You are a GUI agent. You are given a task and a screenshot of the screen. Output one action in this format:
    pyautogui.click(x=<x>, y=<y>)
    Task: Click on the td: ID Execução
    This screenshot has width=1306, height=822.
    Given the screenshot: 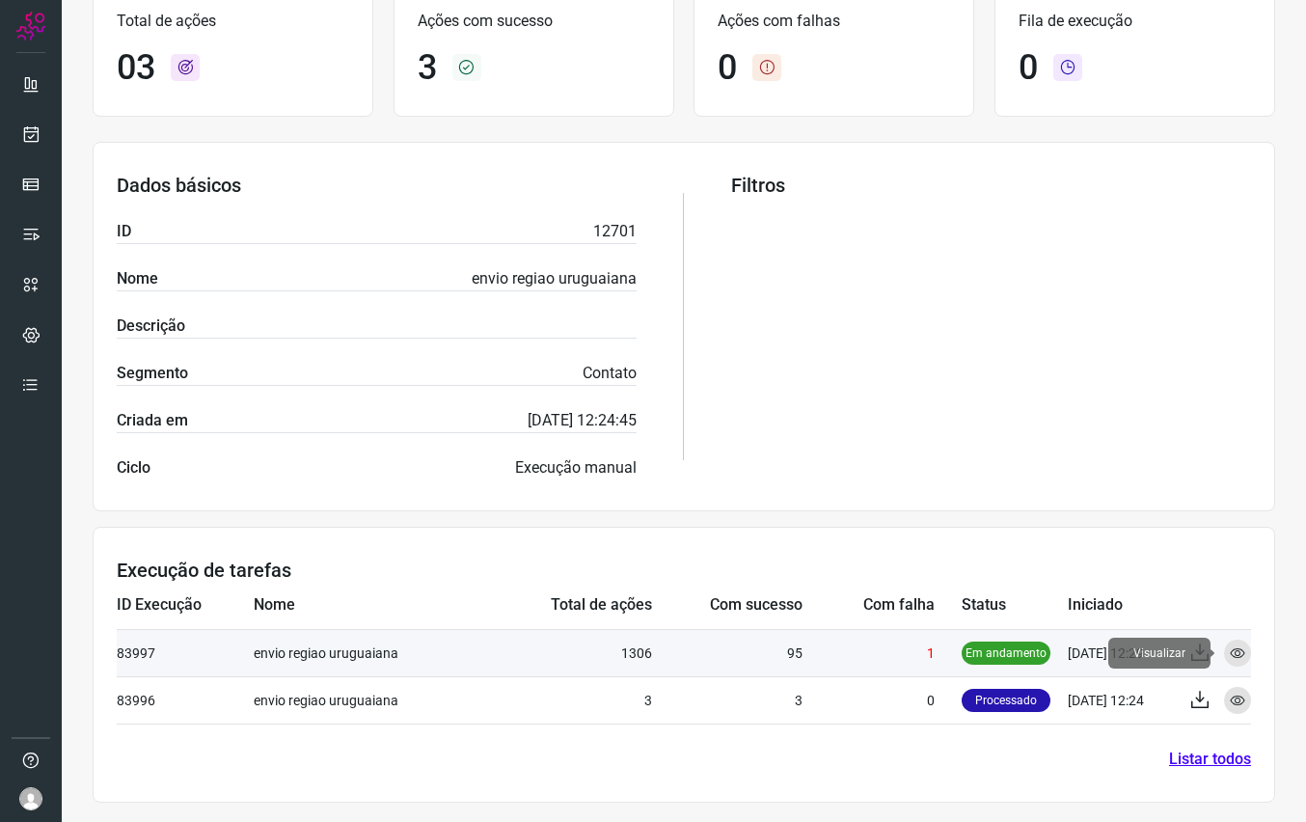 What is the action you would take?
    pyautogui.click(x=185, y=605)
    